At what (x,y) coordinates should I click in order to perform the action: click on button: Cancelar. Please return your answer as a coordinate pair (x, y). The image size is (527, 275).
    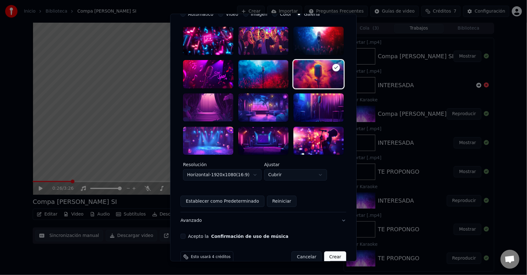
    Looking at the image, I should click on (307, 257).